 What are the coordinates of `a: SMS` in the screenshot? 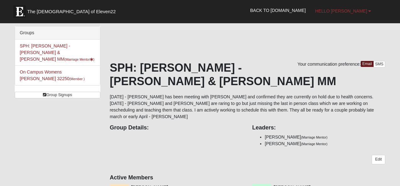 It's located at (379, 64).